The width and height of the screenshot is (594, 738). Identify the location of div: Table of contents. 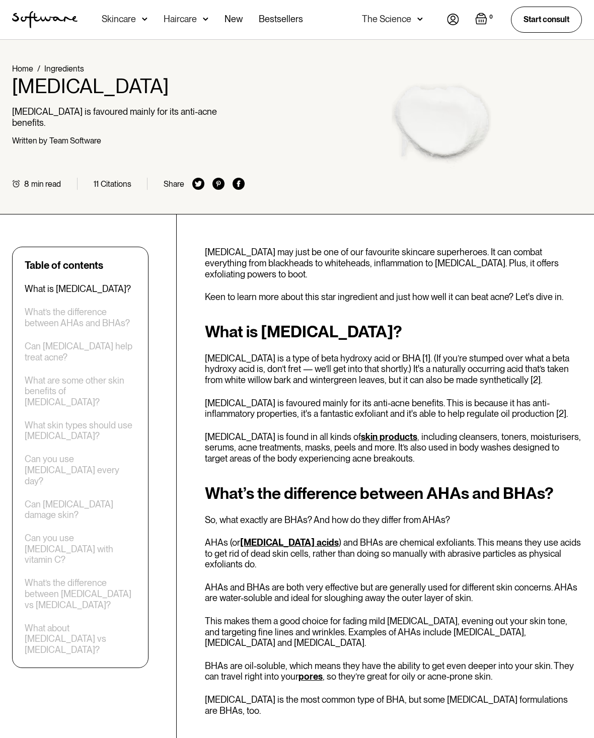
(64, 265).